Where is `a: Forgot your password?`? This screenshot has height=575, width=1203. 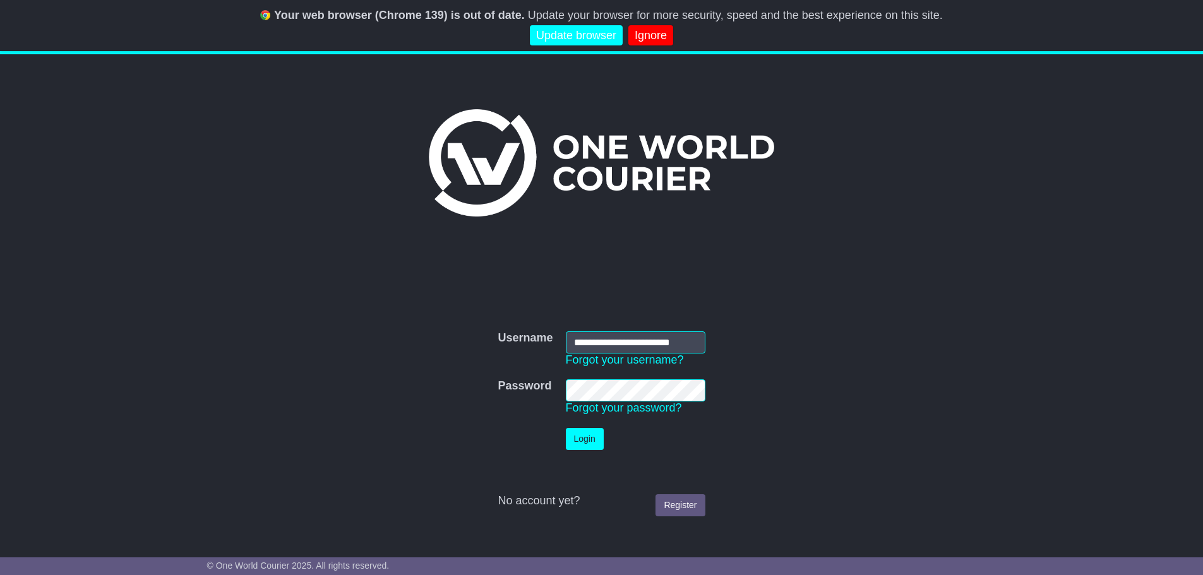 a: Forgot your password? is located at coordinates (624, 408).